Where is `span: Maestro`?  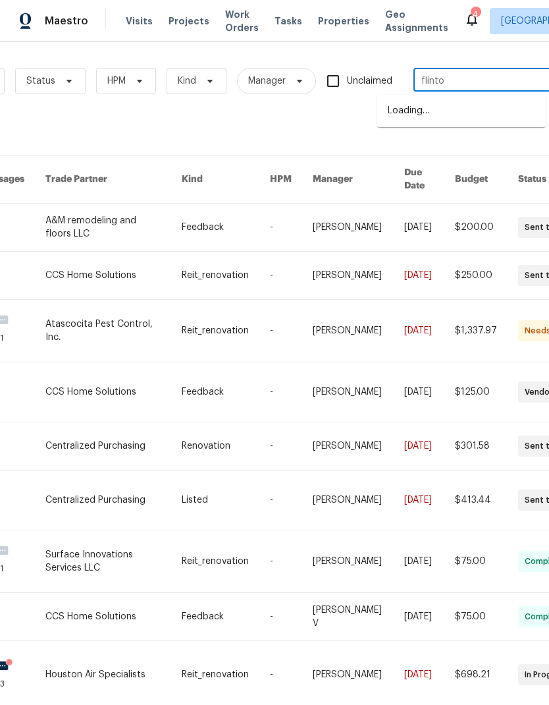
span: Maestro is located at coordinates (67, 21).